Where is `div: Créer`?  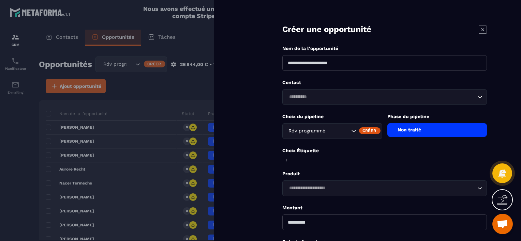
div: Créer is located at coordinates (369, 131).